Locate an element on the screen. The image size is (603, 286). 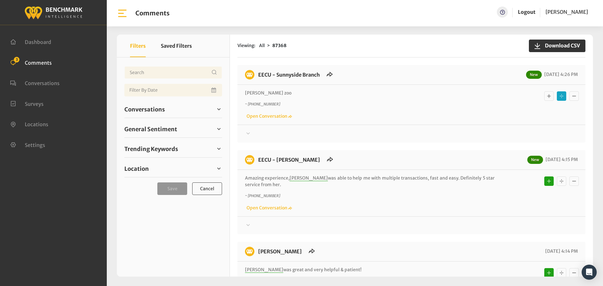
a: Settings is located at coordinates (28, 144).